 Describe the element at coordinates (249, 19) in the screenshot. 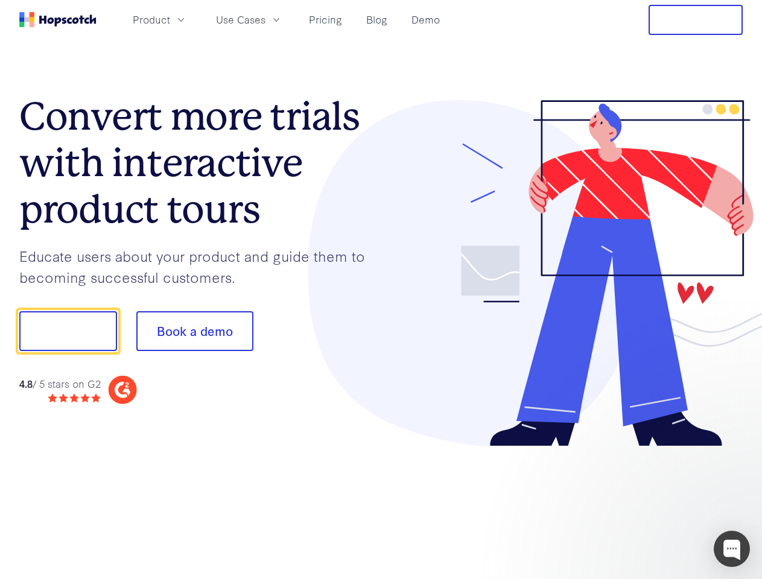

I see `button: Use Cases` at that location.